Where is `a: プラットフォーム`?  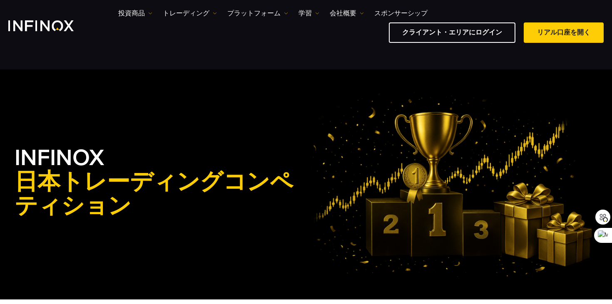
a: プラットフォーム is located at coordinates (258, 13).